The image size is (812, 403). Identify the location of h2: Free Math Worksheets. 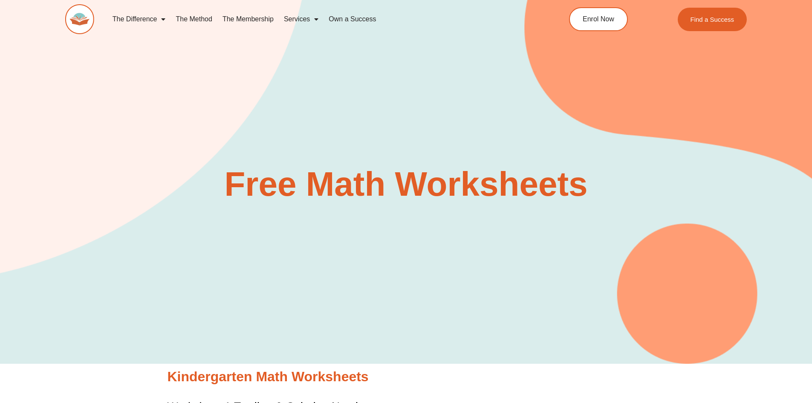
(406, 184).